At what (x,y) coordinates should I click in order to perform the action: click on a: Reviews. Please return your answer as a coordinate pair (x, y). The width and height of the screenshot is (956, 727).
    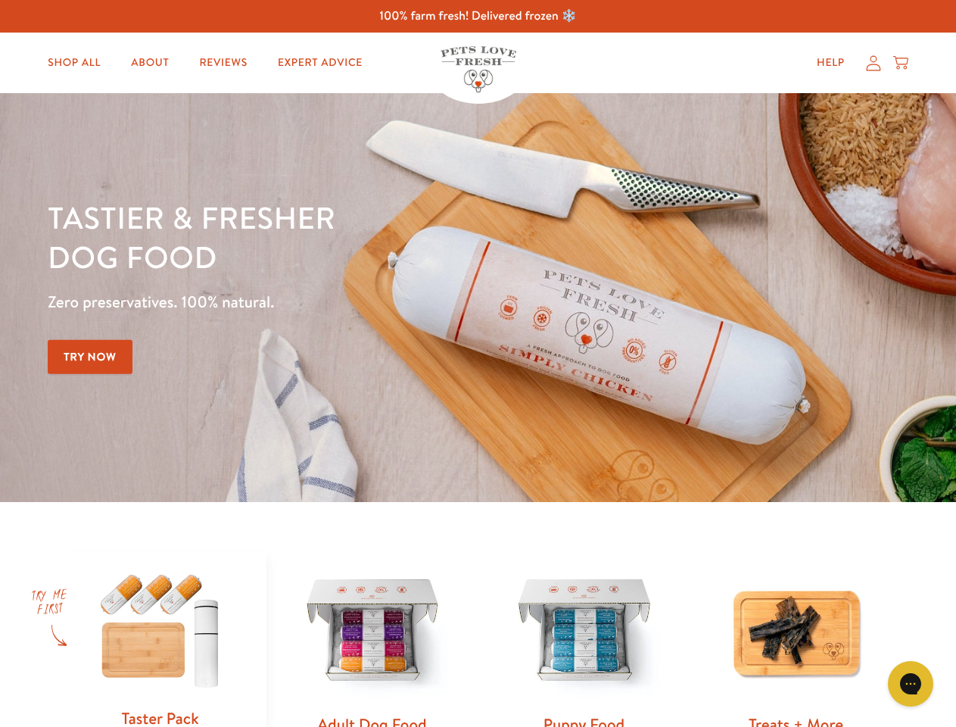
    Looking at the image, I should click on (223, 63).